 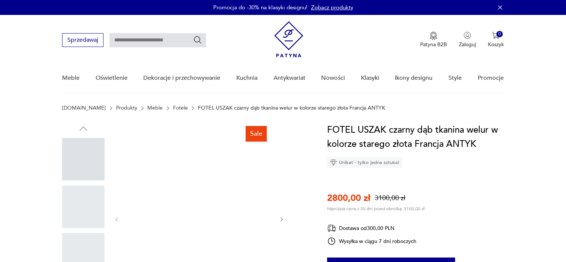 I want to click on p: FOTEL USZAK czarny dąb tkanina welur w kolorze starego złota Francja ANTYK, so click(x=292, y=108).